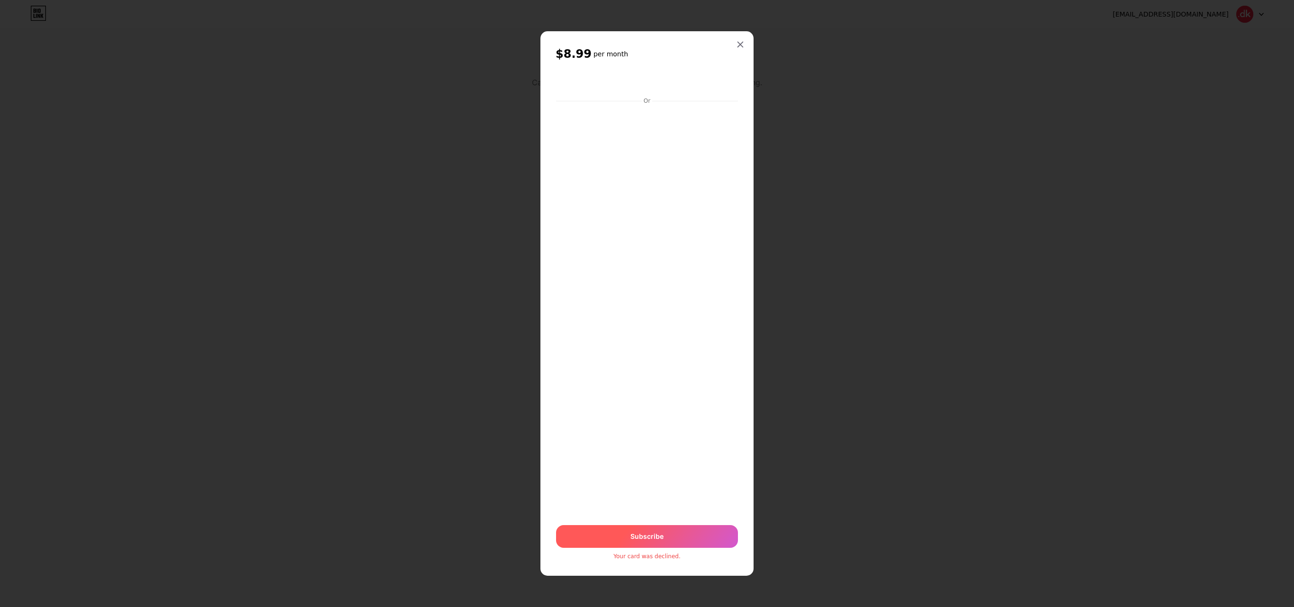 The width and height of the screenshot is (1294, 607). I want to click on div: Your card was declined., so click(647, 557).